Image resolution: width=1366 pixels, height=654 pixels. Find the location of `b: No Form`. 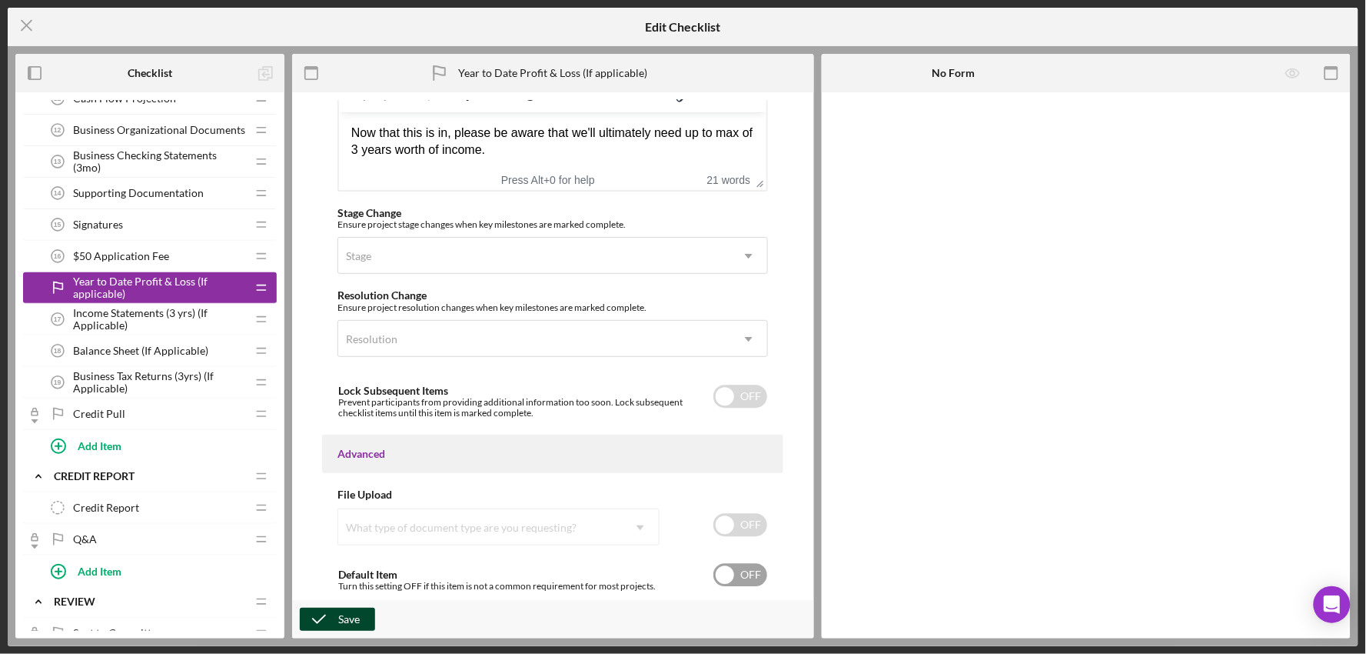

b: No Form is located at coordinates (954, 73).